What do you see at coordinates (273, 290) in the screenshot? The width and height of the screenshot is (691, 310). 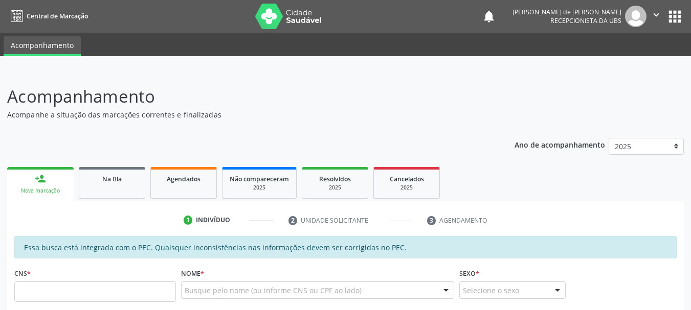 I see `span: Busque pelo nome (ou informe CNS ou CPF ao lado)` at bounding box center [273, 290].